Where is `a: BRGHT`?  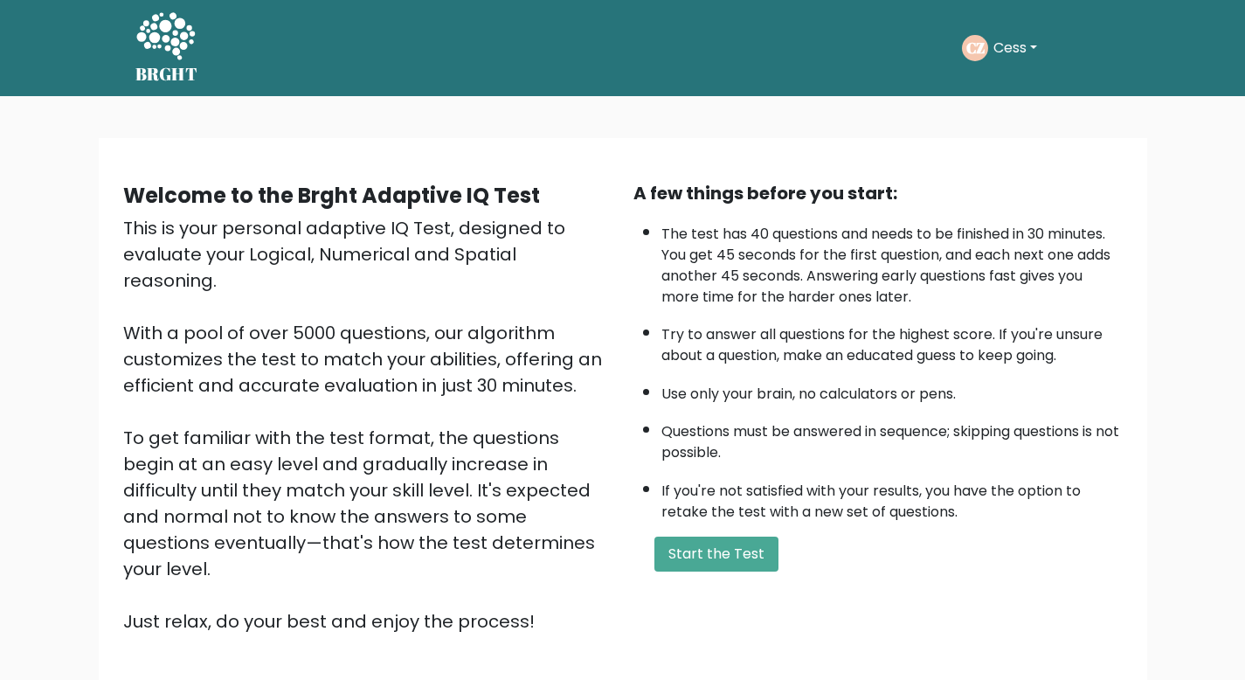
a: BRGHT is located at coordinates (167, 48).